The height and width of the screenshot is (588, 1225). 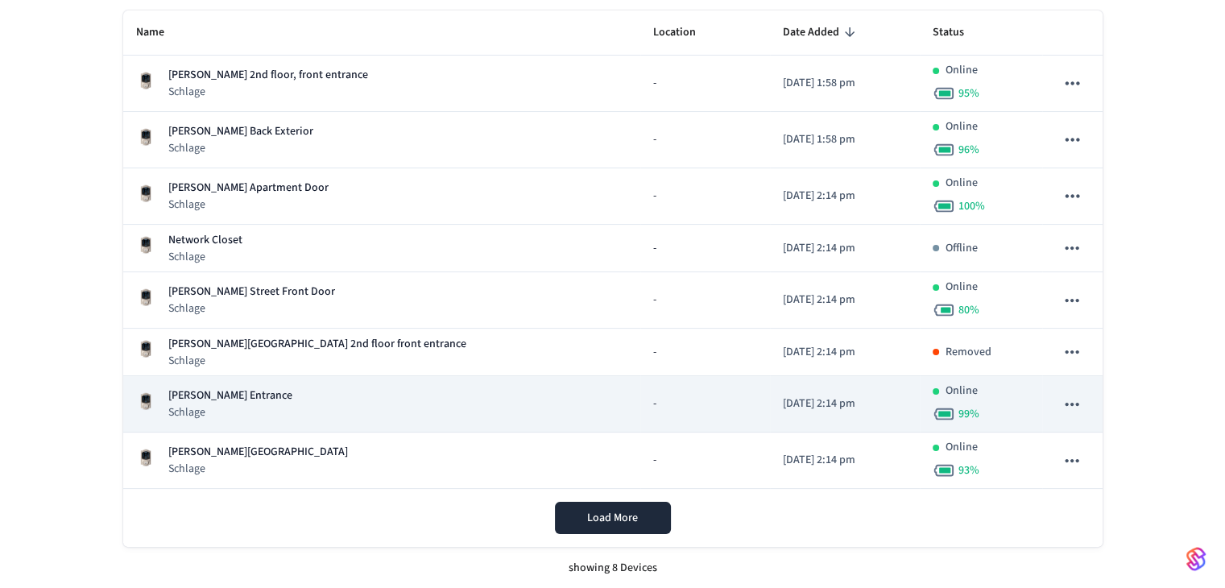 I want to click on table: sticky table, so click(x=613, y=250).